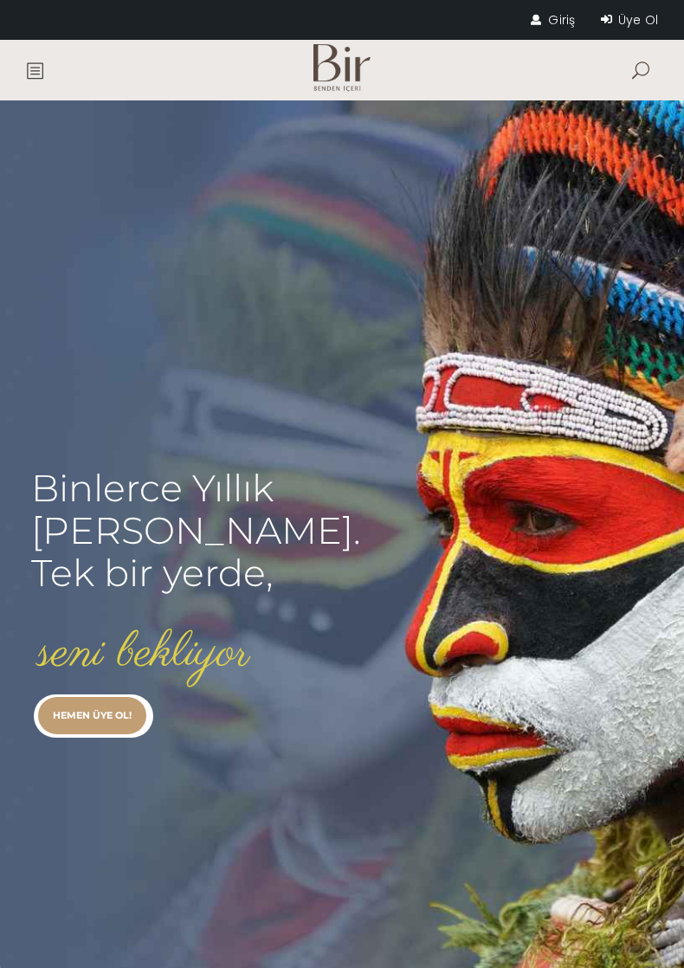  What do you see at coordinates (342, 68) in the screenshot?
I see `img: Mobile Logo` at bounding box center [342, 68].